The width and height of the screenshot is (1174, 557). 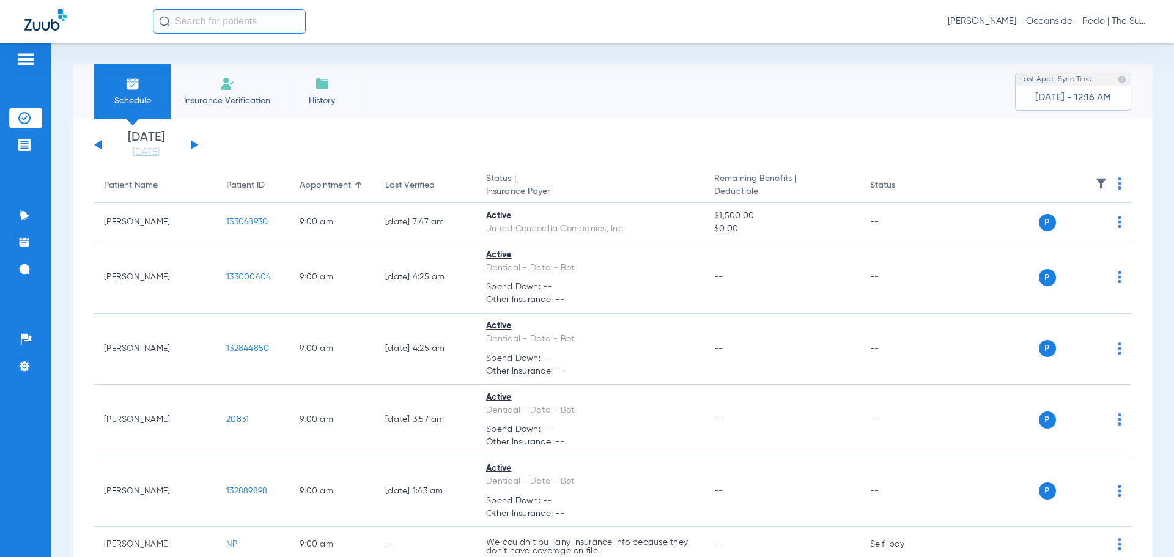 What do you see at coordinates (590, 191) in the screenshot?
I see `span: Insurance Payer` at bounding box center [590, 191].